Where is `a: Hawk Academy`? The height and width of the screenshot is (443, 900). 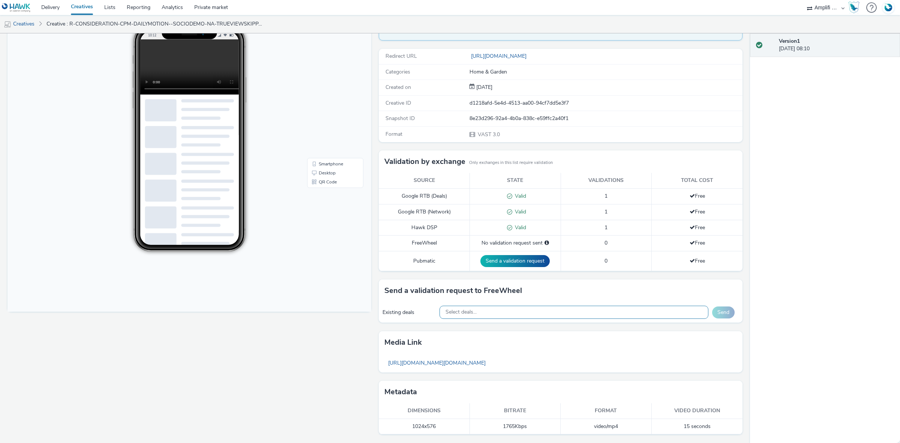
a: Hawk Academy is located at coordinates (855, 8).